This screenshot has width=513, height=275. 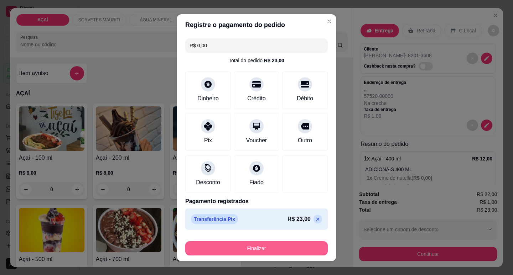 I want to click on div: Débito, so click(x=305, y=99).